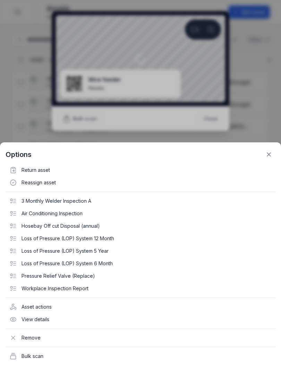  I want to click on div: Loss of Pressure (LOP) System 6 Month, so click(140, 263).